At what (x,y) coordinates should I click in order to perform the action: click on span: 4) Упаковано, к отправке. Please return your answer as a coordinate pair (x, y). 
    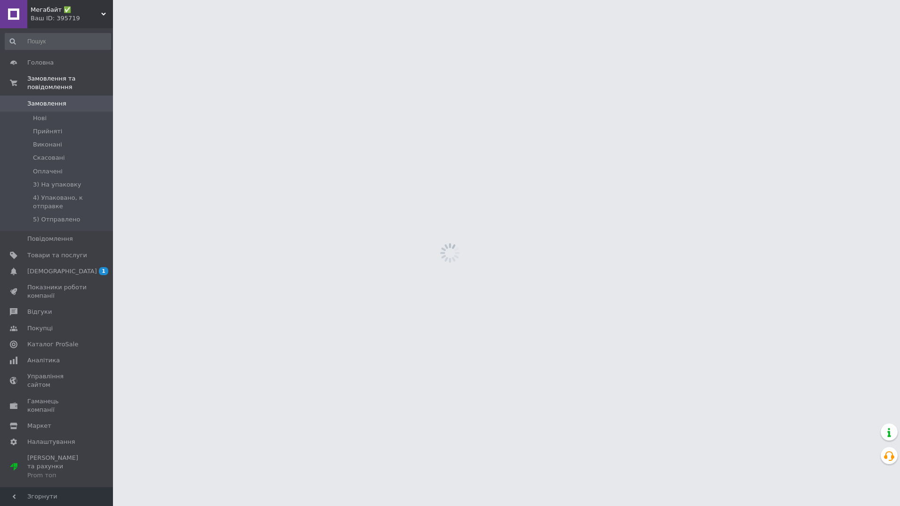
    Looking at the image, I should click on (72, 202).